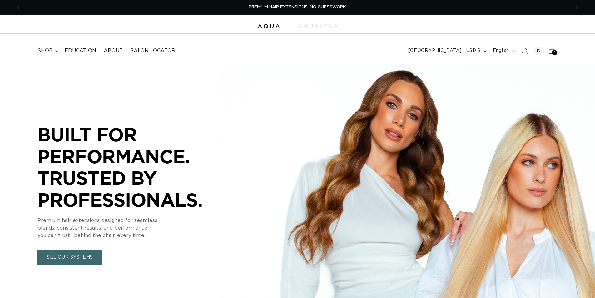  I want to click on span: English, so click(501, 51).